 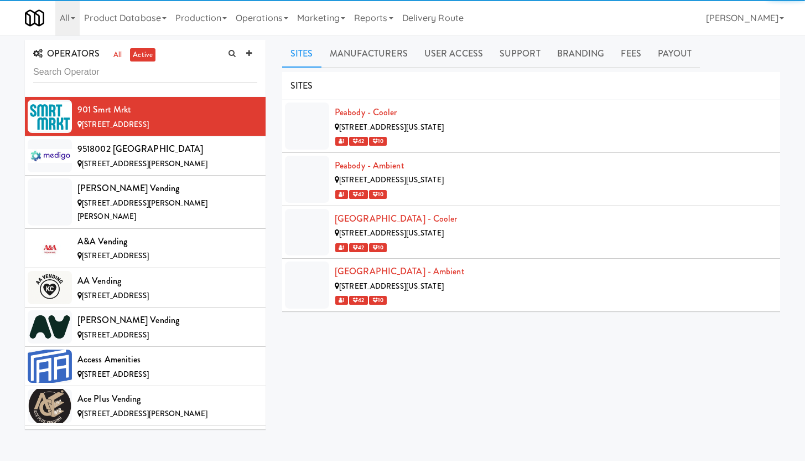 What do you see at coordinates (302, 54) in the screenshot?
I see `a: Sites` at bounding box center [302, 54].